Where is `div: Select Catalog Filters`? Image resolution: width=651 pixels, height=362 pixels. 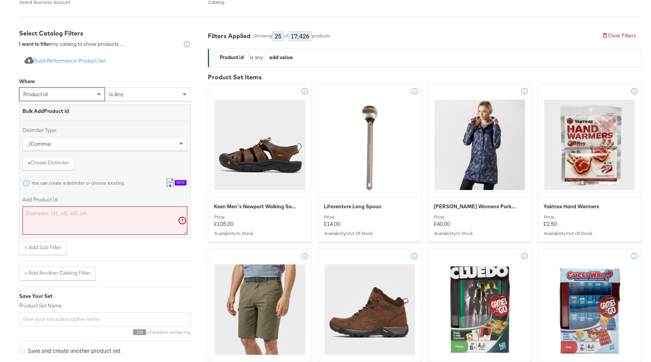 div: Select Catalog Filters is located at coordinates (105, 33).